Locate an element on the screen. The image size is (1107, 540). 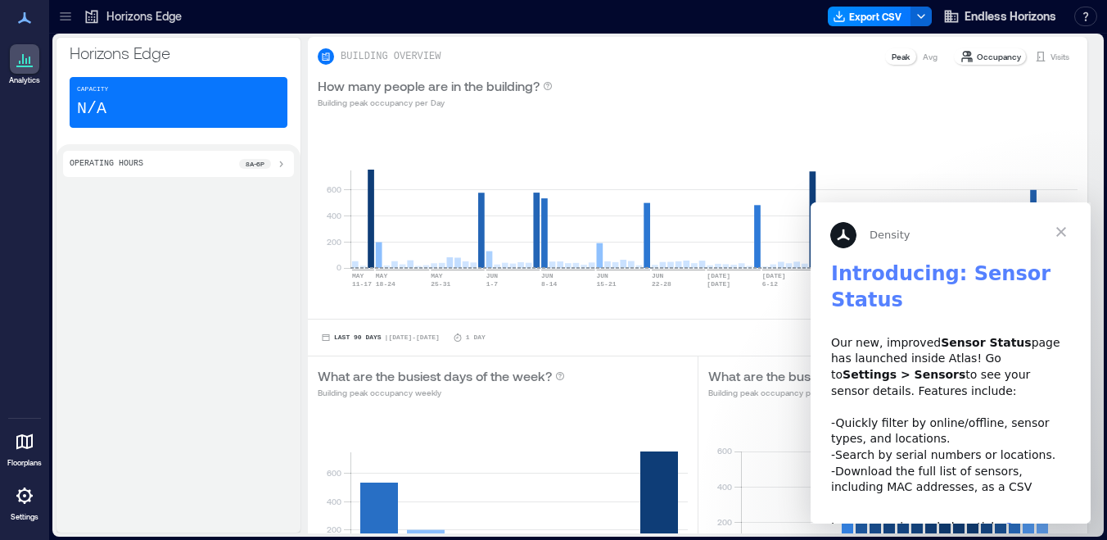
a: Sensor Status Page is located at coordinates (127, 332).